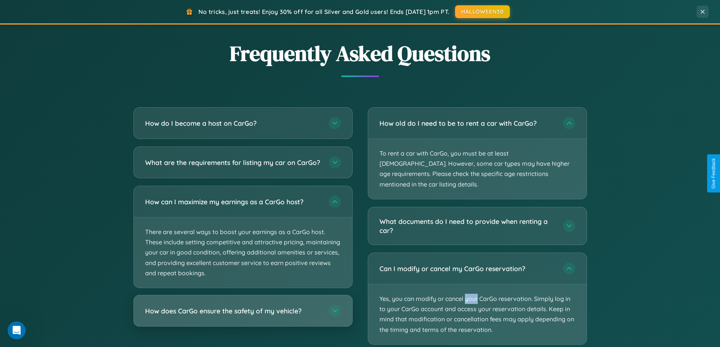 This screenshot has width=720, height=347. I want to click on p: Yes, you can modify or cancel your CarGo reservation. Simply log in to your CarGo account and acc..., so click(477, 315).